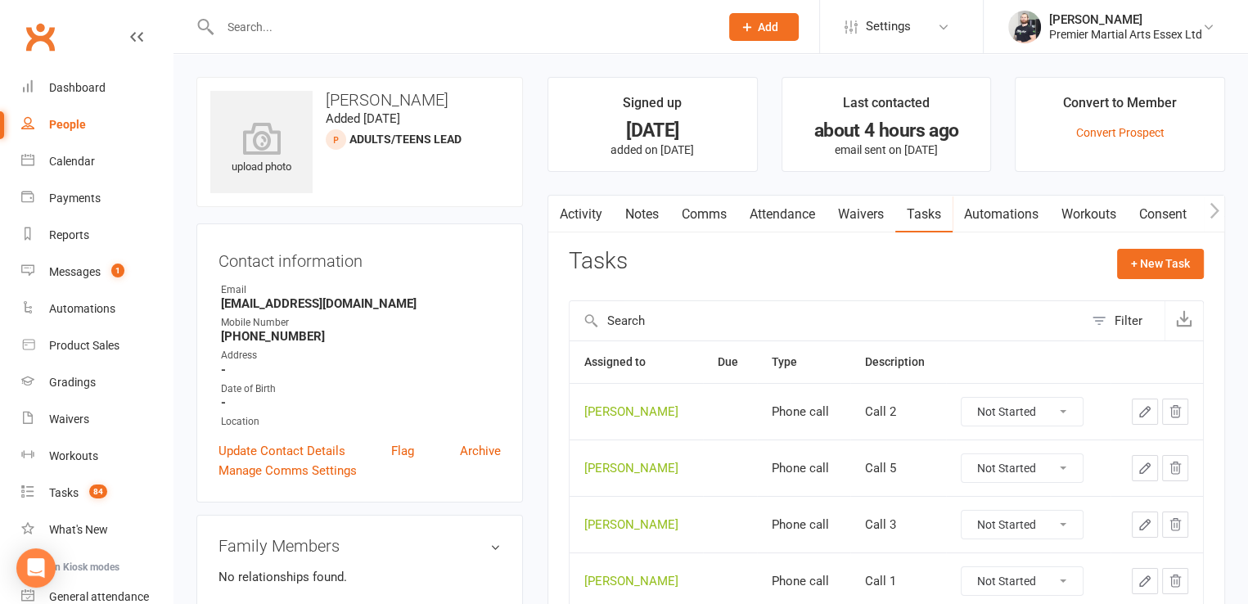  I want to click on div: Email, so click(361, 290).